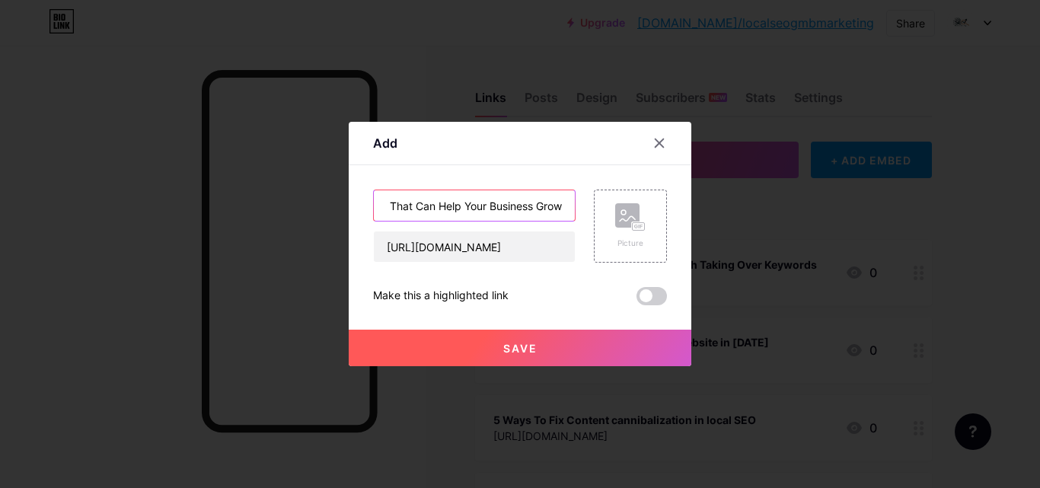 This screenshot has height=488, width=1040. Describe the element at coordinates (385, 143) in the screenshot. I see `div: Add` at that location.